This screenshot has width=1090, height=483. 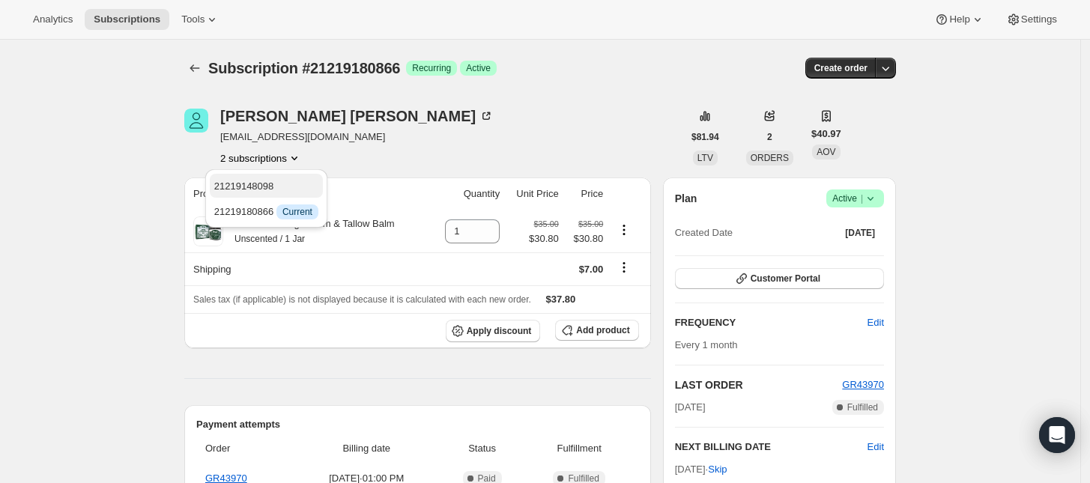 What do you see at coordinates (771, 447) in the screenshot?
I see `h2: NEXT BILLING DATE` at bounding box center [771, 447].